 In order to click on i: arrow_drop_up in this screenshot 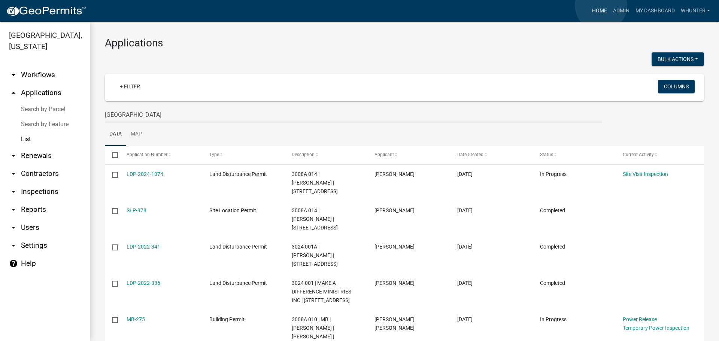, I will do `click(13, 93)`.